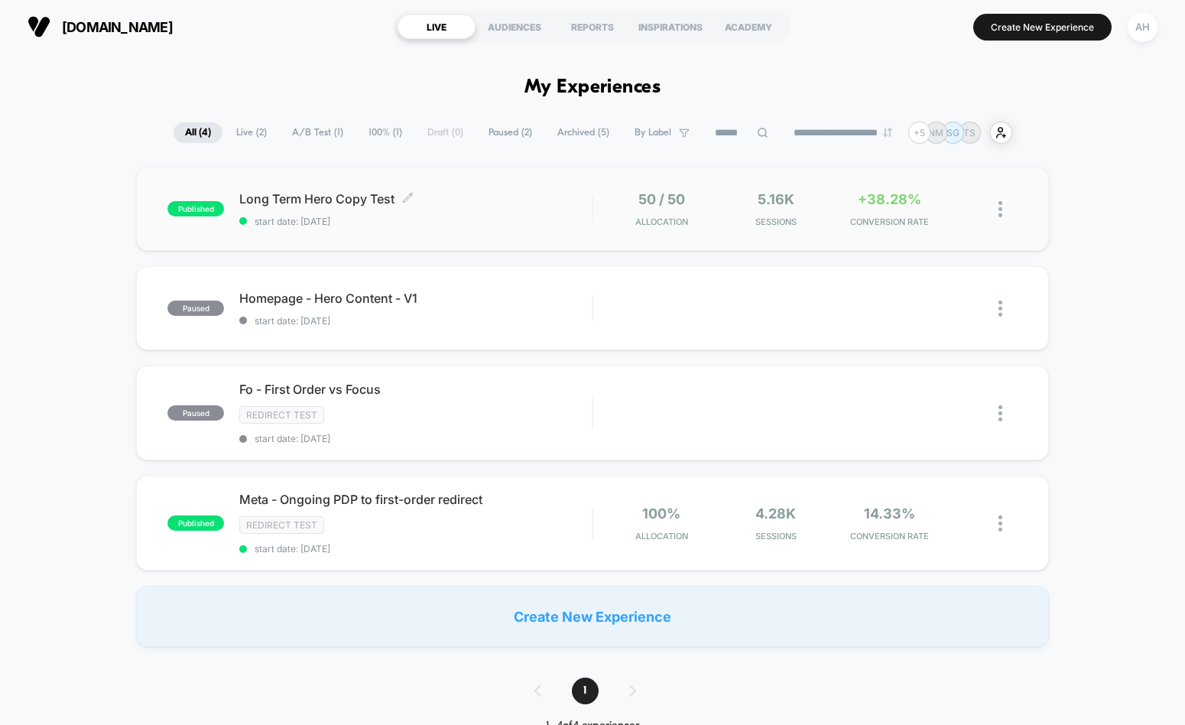 The height and width of the screenshot is (725, 1185). What do you see at coordinates (889, 513) in the screenshot?
I see `span: 14.33%` at bounding box center [889, 513].